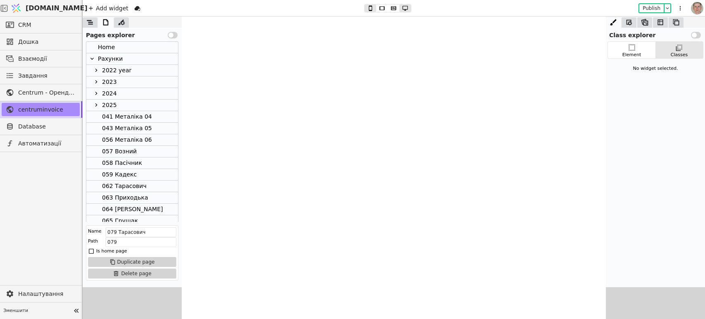  What do you see at coordinates (47, 143) in the screenshot?
I see `span: Автоматизації` at bounding box center [47, 143].